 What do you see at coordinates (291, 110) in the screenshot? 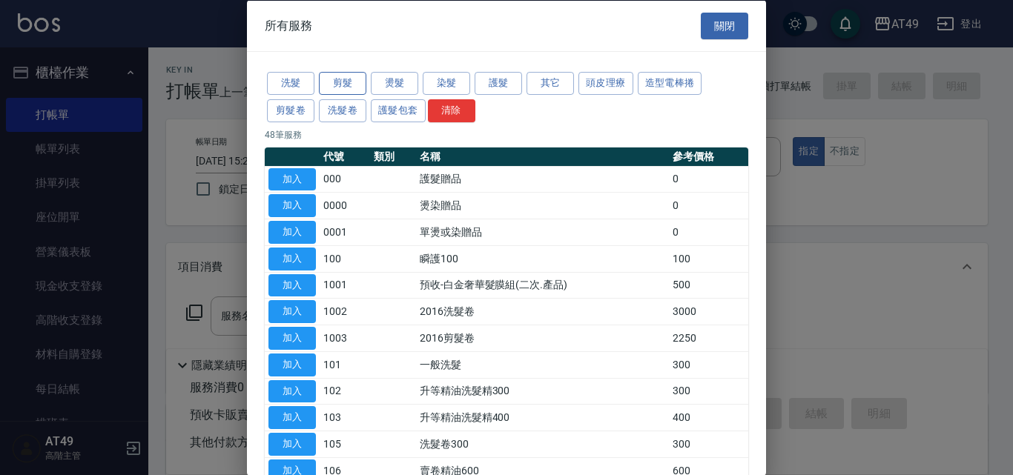
I see `button: 剪髮卷` at bounding box center [291, 110].